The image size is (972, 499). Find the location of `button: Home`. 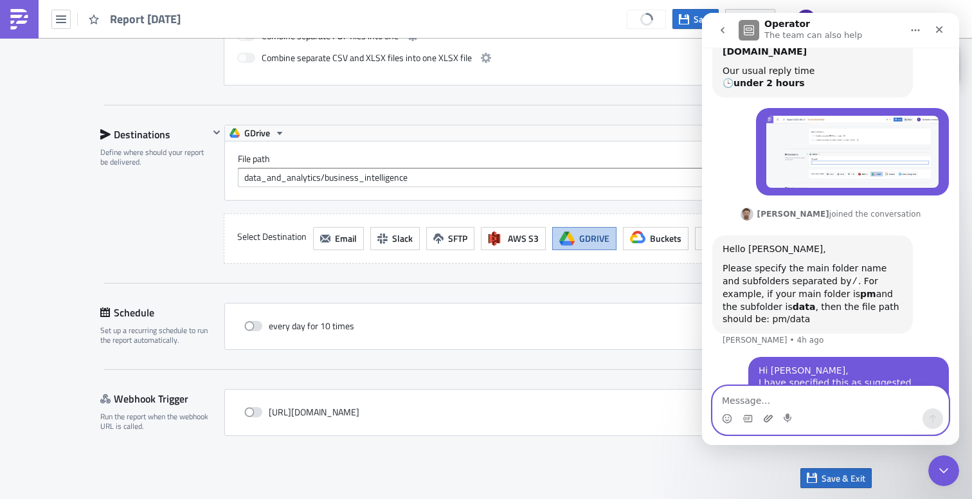

button: Home is located at coordinates (213, 17).